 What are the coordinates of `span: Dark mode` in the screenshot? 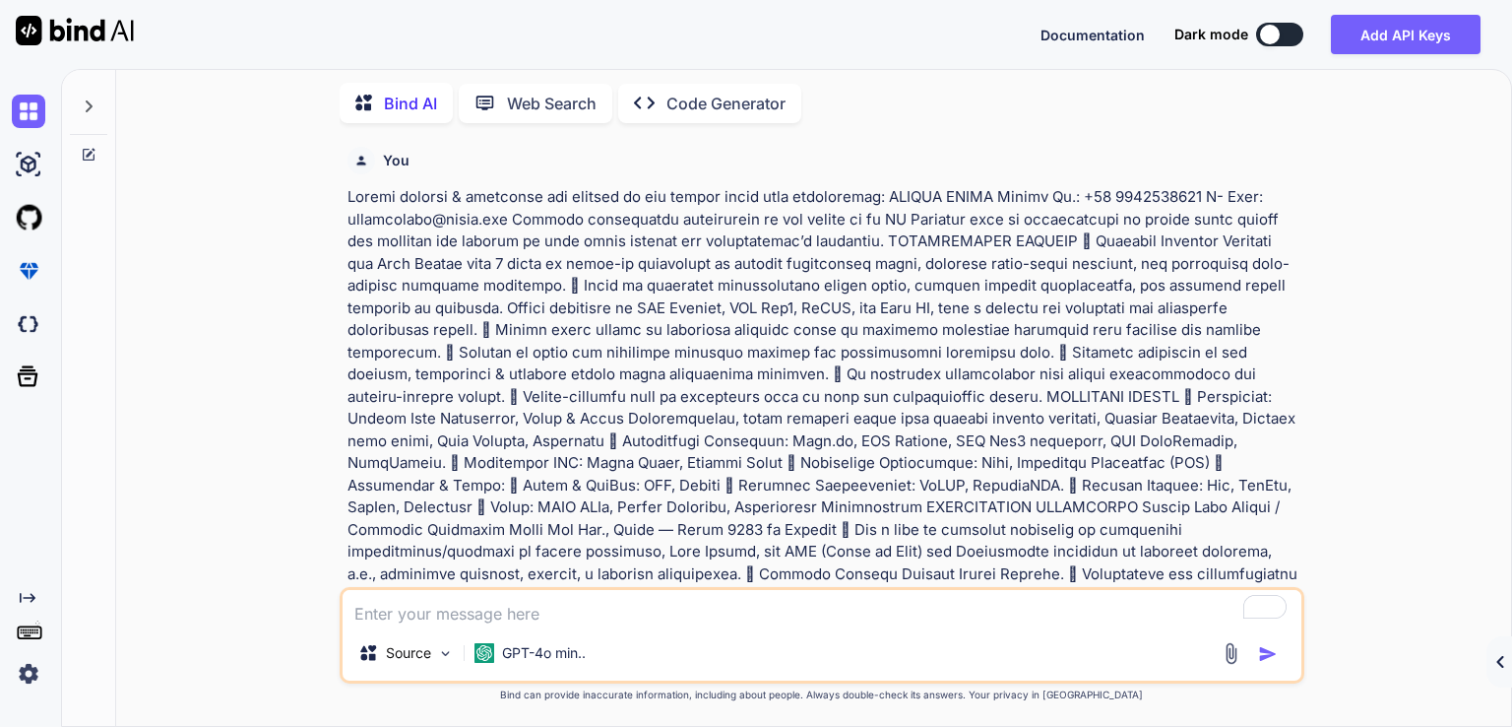 It's located at (1211, 34).